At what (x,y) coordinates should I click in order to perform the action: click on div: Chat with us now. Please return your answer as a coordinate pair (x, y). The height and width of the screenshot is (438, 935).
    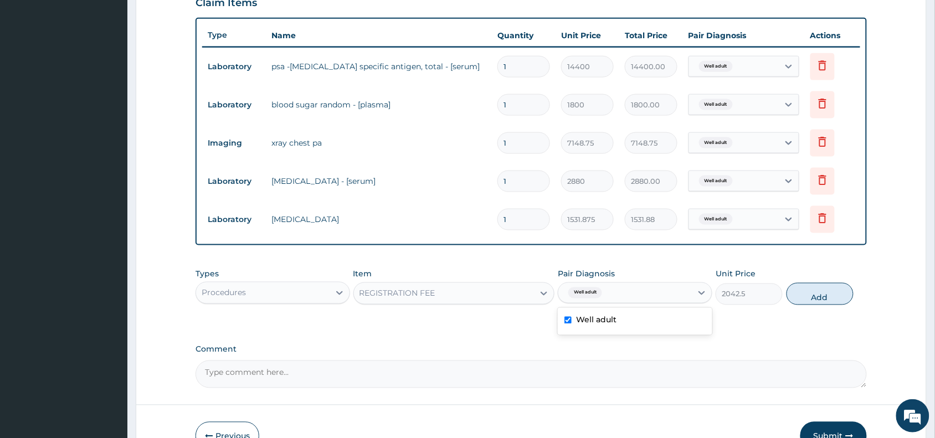
    Looking at the image, I should click on (122, 69).